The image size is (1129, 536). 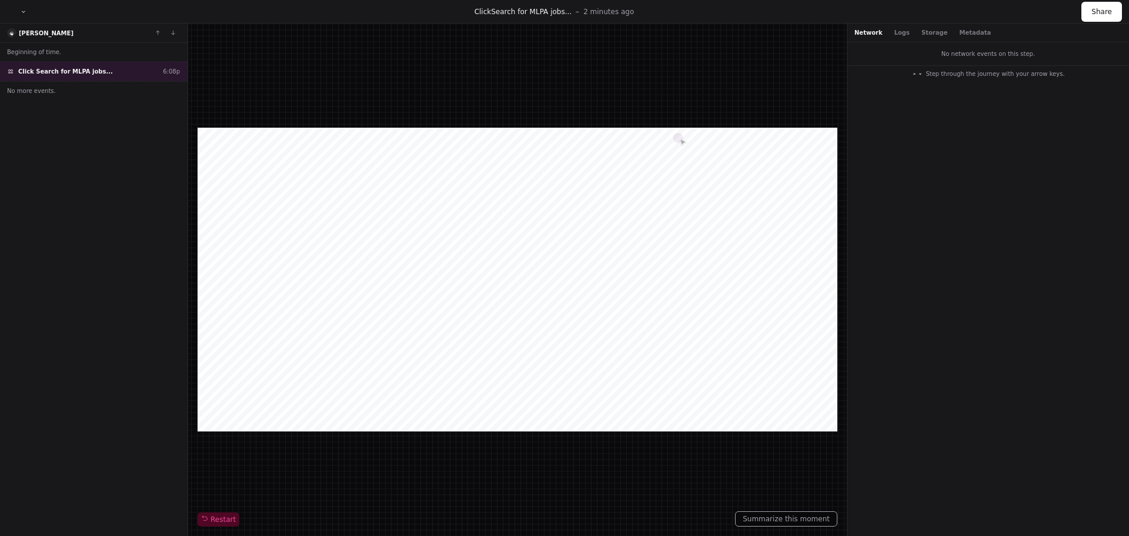 What do you see at coordinates (171, 71) in the screenshot?
I see `div: 6:08p` at bounding box center [171, 71].